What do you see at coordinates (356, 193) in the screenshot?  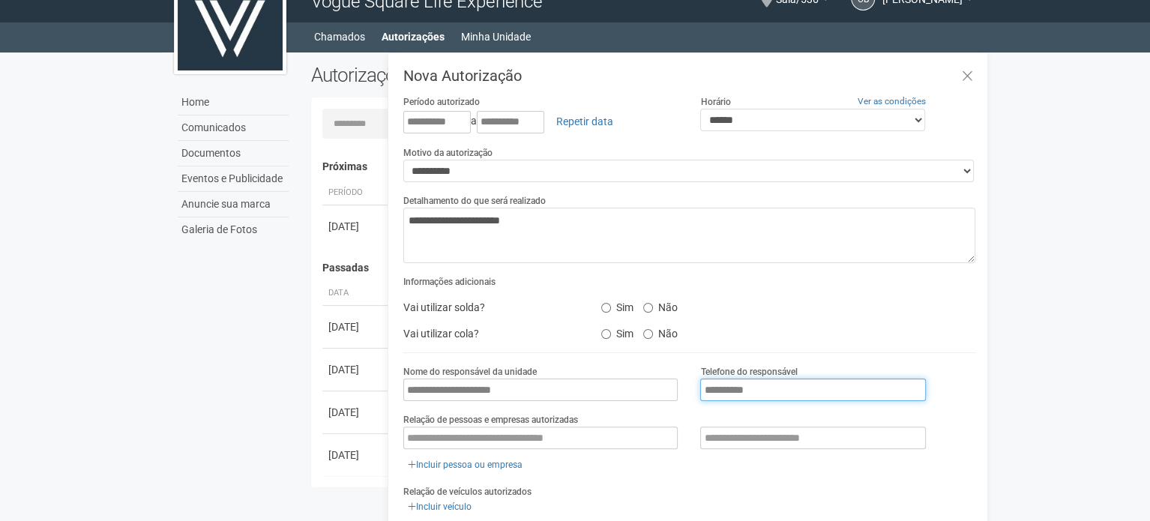 I see `th: Período` at bounding box center [356, 193].